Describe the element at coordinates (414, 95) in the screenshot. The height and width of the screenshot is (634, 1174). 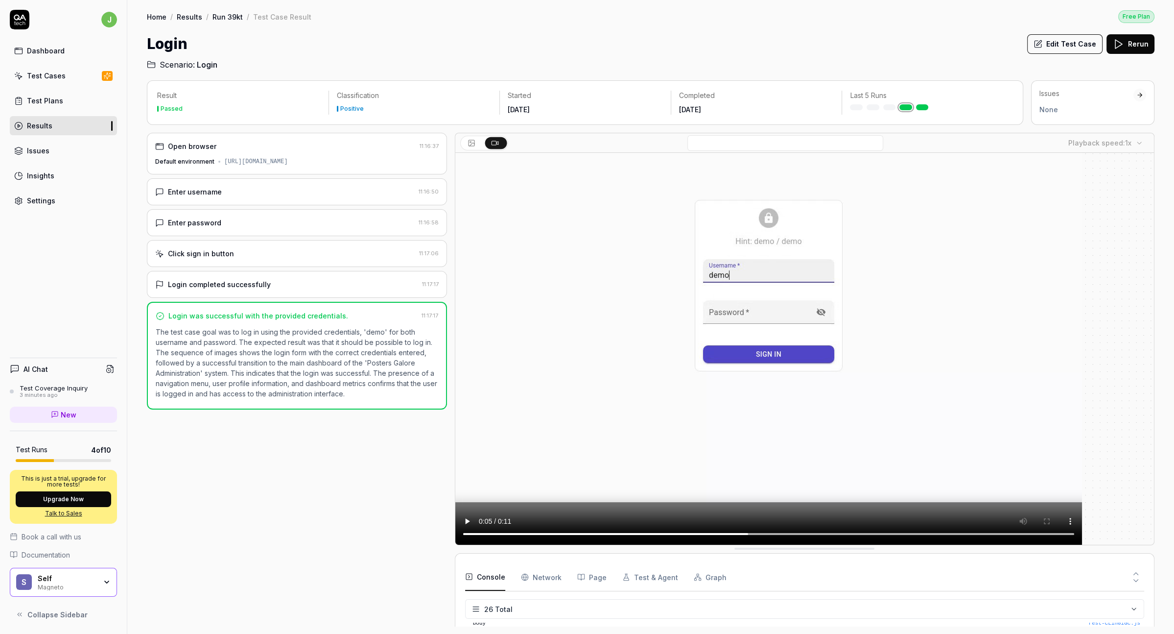
I see `p: Classification` at that location.